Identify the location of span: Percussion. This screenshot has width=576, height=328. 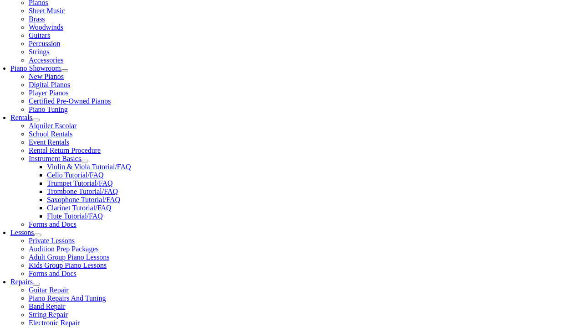
(44, 43).